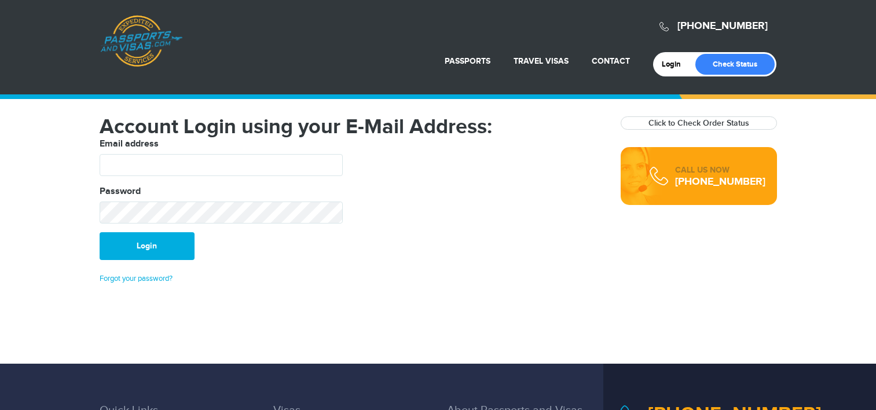 Image resolution: width=876 pixels, height=410 pixels. I want to click on a: Contact, so click(611, 61).